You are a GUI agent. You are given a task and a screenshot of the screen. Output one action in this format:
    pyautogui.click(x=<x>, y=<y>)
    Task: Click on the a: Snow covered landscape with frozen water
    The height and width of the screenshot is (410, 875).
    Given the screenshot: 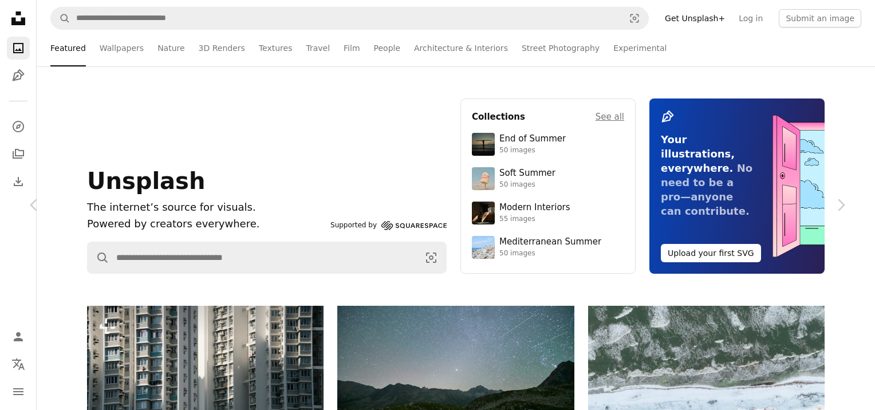 What is the action you would take?
    pyautogui.click(x=706, y=394)
    